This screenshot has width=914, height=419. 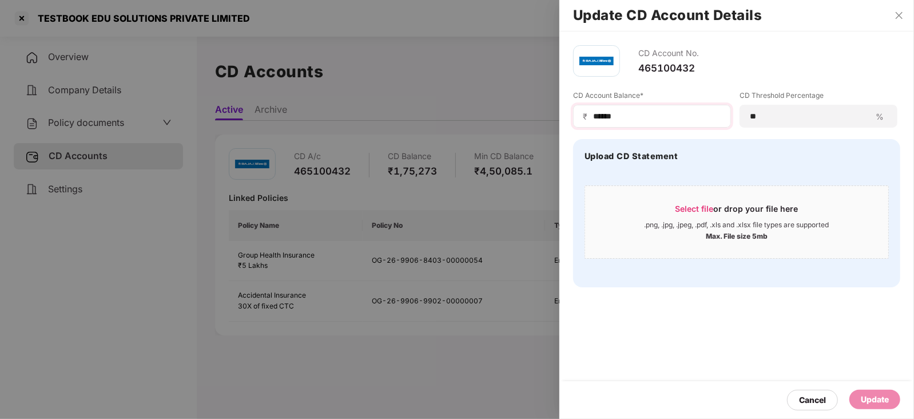 I want to click on label: CD Account Balance*, so click(x=652, y=97).